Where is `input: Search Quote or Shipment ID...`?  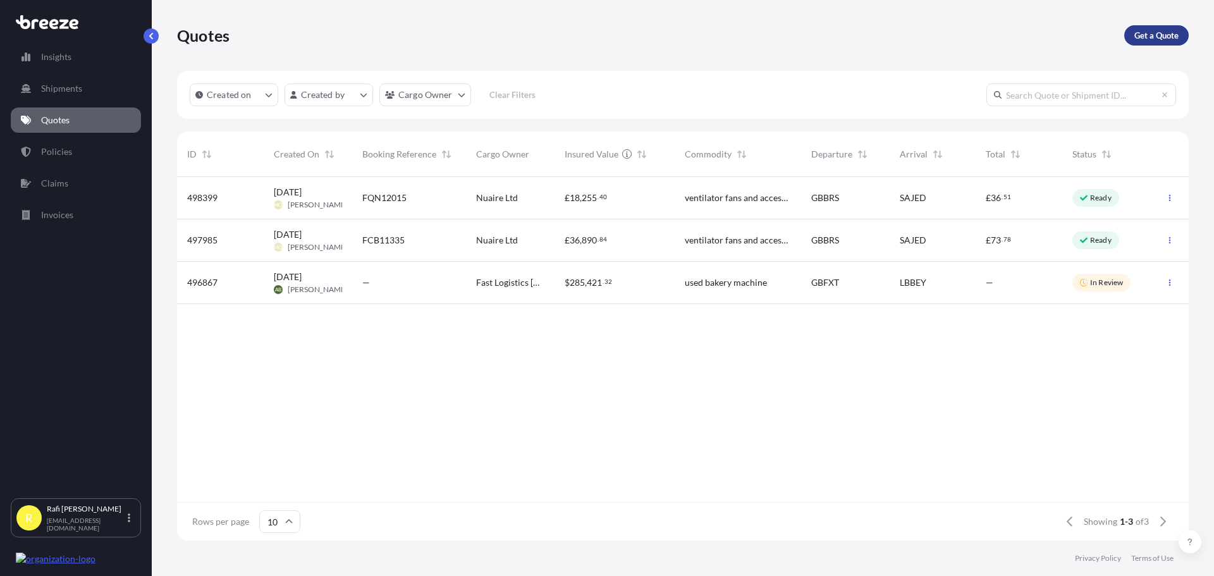 input: Search Quote or Shipment ID... is located at coordinates (1081, 95).